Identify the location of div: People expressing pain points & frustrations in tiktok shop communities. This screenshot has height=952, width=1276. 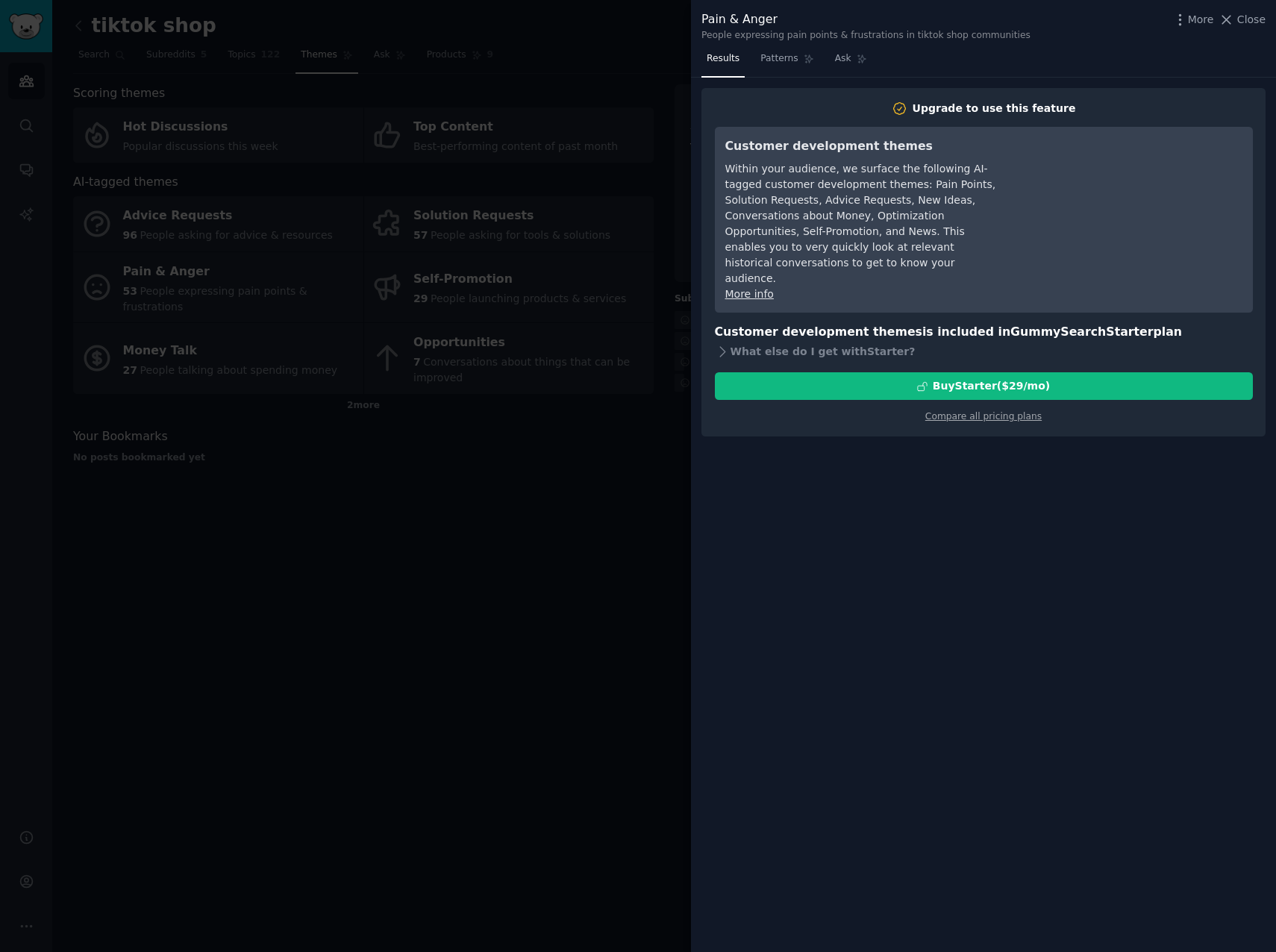
(866, 36).